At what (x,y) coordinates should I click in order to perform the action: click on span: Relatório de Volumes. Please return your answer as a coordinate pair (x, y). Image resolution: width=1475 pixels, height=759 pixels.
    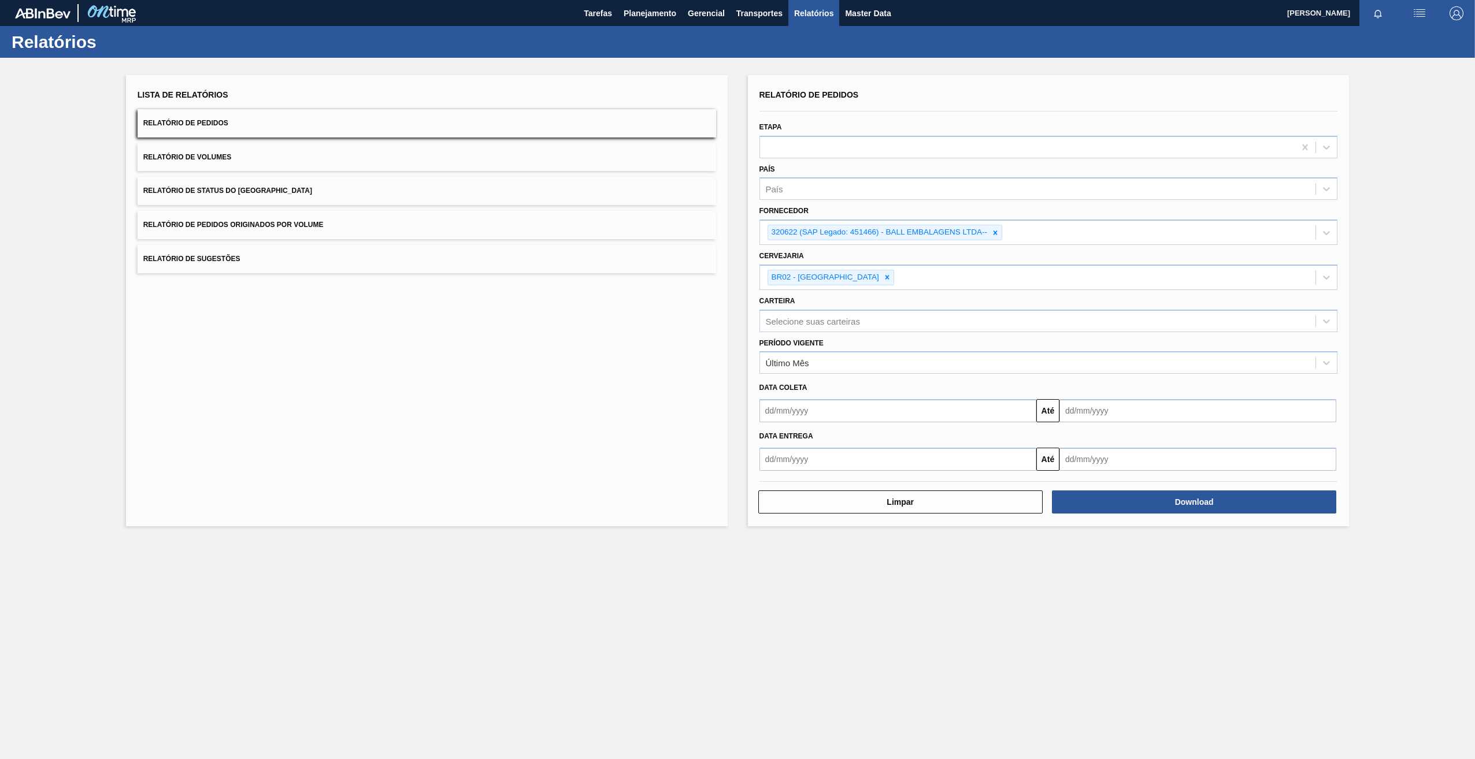
    Looking at the image, I should click on (187, 157).